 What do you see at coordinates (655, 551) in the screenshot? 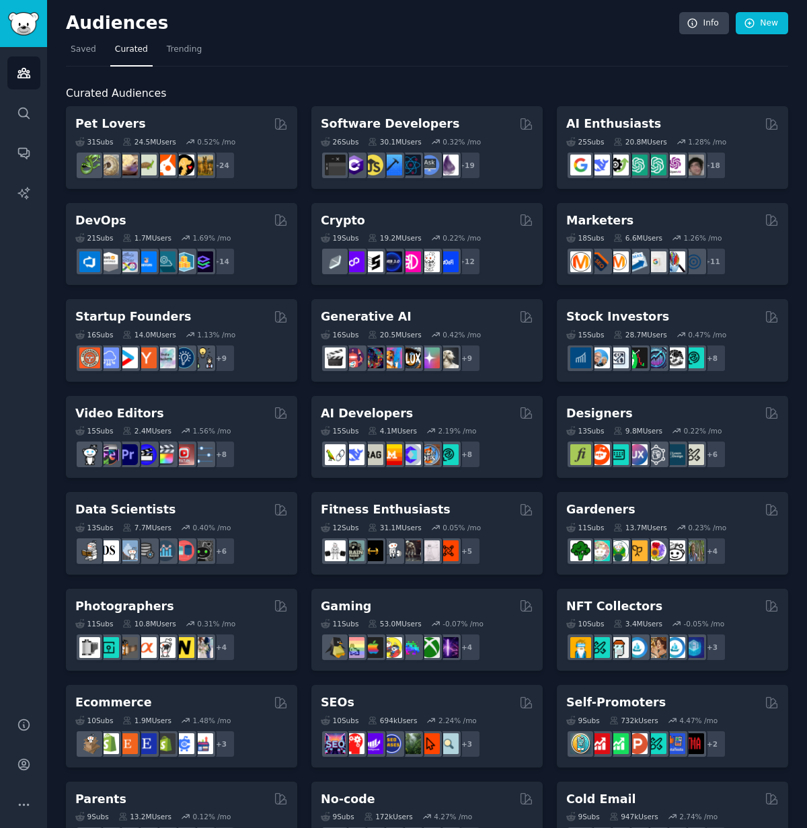
I see `img: flowers` at bounding box center [655, 551].